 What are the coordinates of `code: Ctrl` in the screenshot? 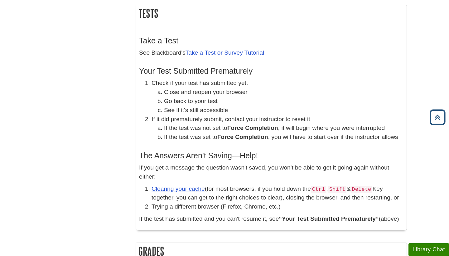 It's located at (319, 189).